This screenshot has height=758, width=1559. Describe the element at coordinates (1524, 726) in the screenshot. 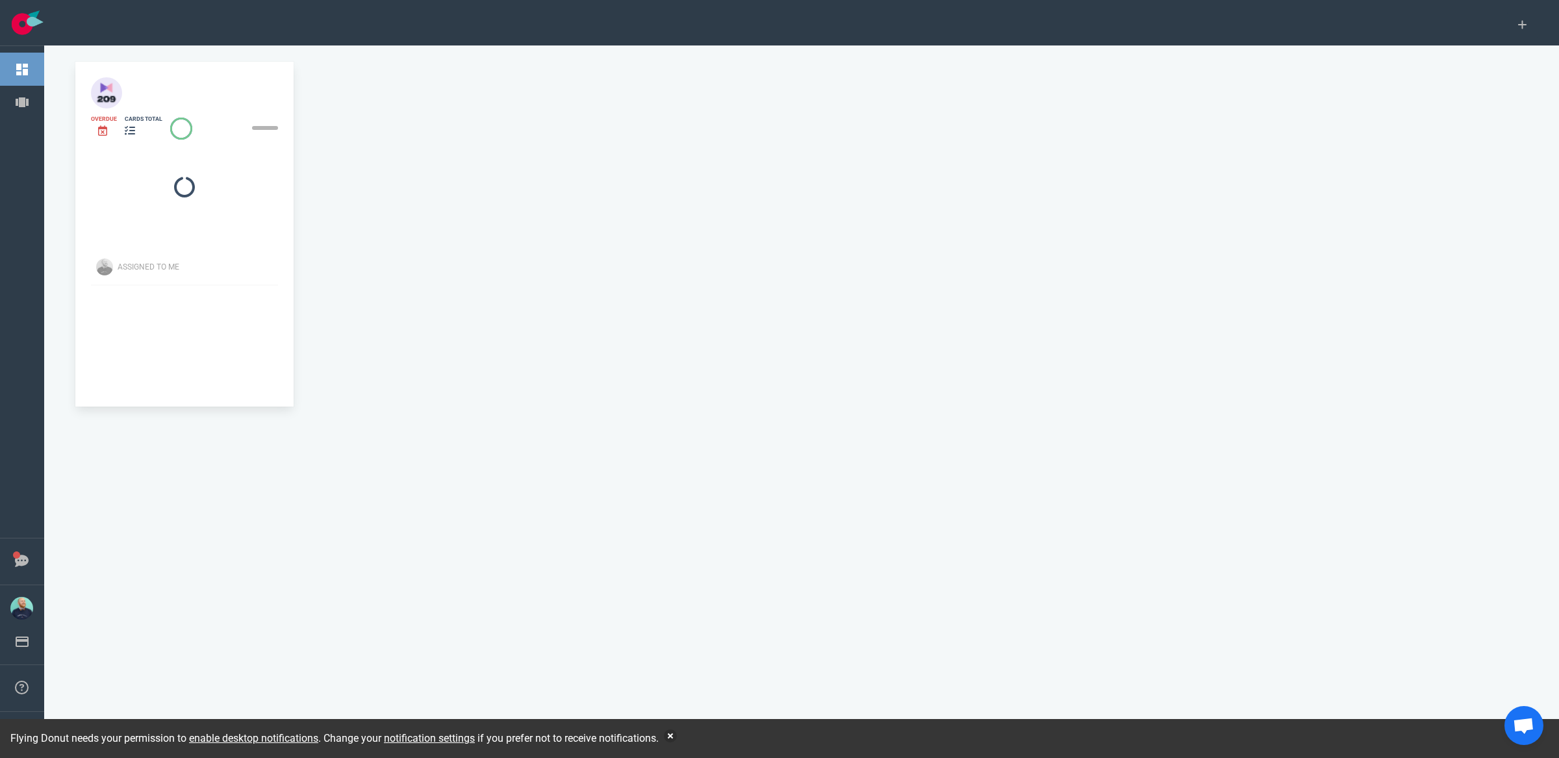

I see `div: Ouvrir le chat` at that location.